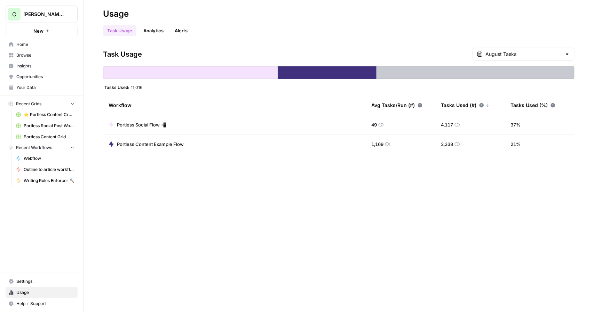 The image size is (594, 312). What do you see at coordinates (122, 54) in the screenshot?
I see `span: Task Usage` at bounding box center [122, 54].